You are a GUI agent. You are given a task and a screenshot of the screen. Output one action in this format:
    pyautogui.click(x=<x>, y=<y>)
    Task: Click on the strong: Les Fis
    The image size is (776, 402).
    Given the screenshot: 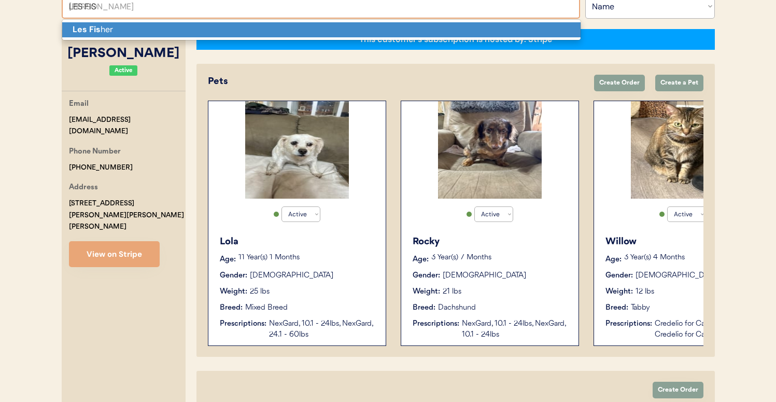 What is the action you would take?
    pyautogui.click(x=87, y=29)
    